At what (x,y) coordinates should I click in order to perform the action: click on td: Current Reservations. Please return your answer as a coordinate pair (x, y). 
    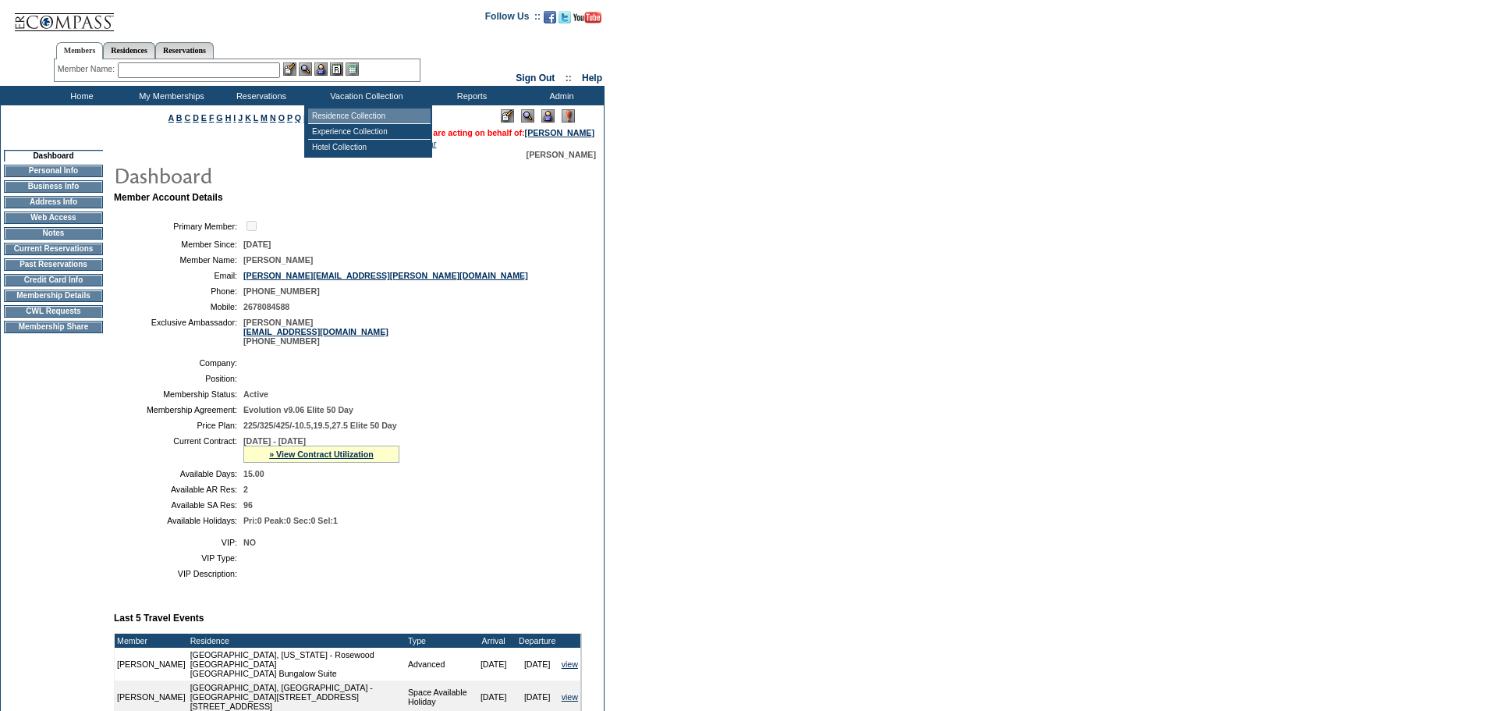
    Looking at the image, I should click on (53, 249).